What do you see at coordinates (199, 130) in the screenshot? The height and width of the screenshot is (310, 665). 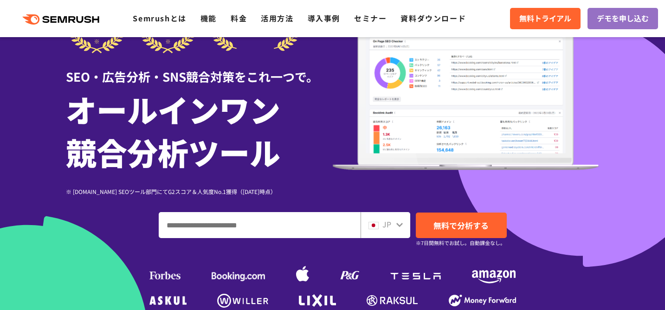 I see `h1: オールインワン 競合分析ツール` at bounding box center [199, 130].